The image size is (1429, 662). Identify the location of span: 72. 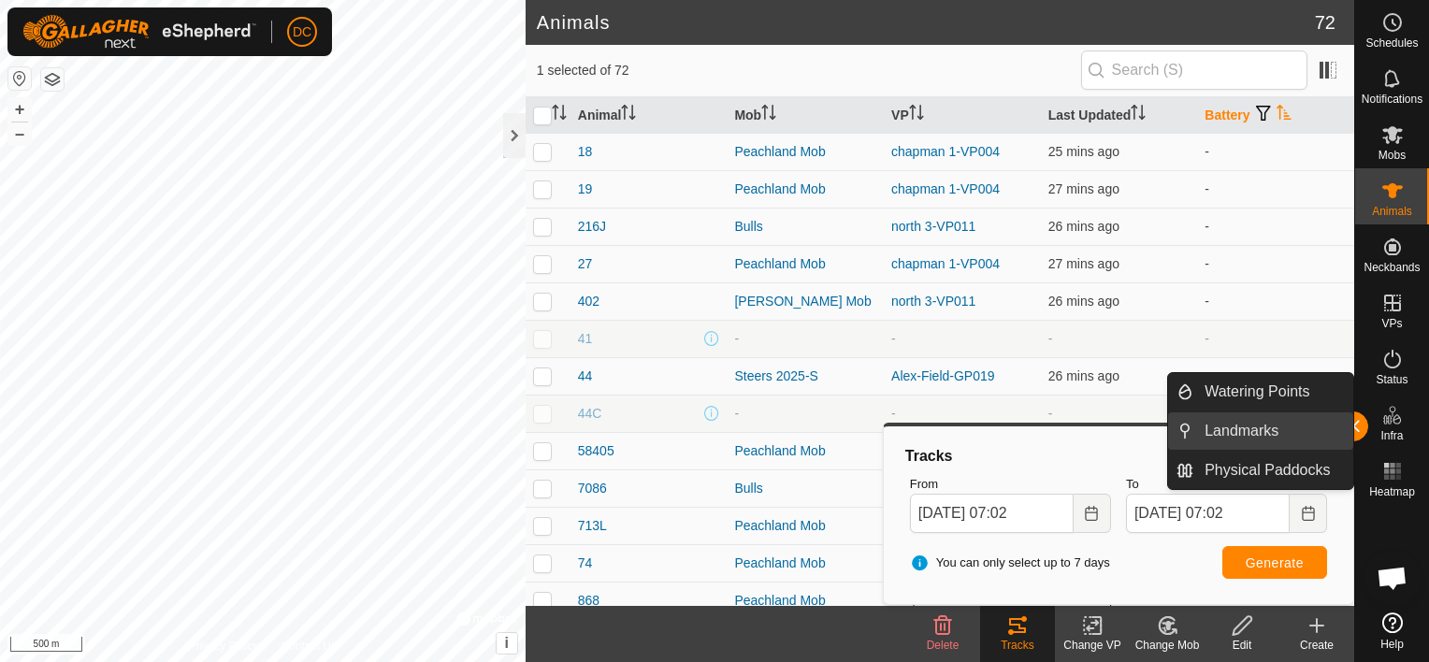
(1325, 22).